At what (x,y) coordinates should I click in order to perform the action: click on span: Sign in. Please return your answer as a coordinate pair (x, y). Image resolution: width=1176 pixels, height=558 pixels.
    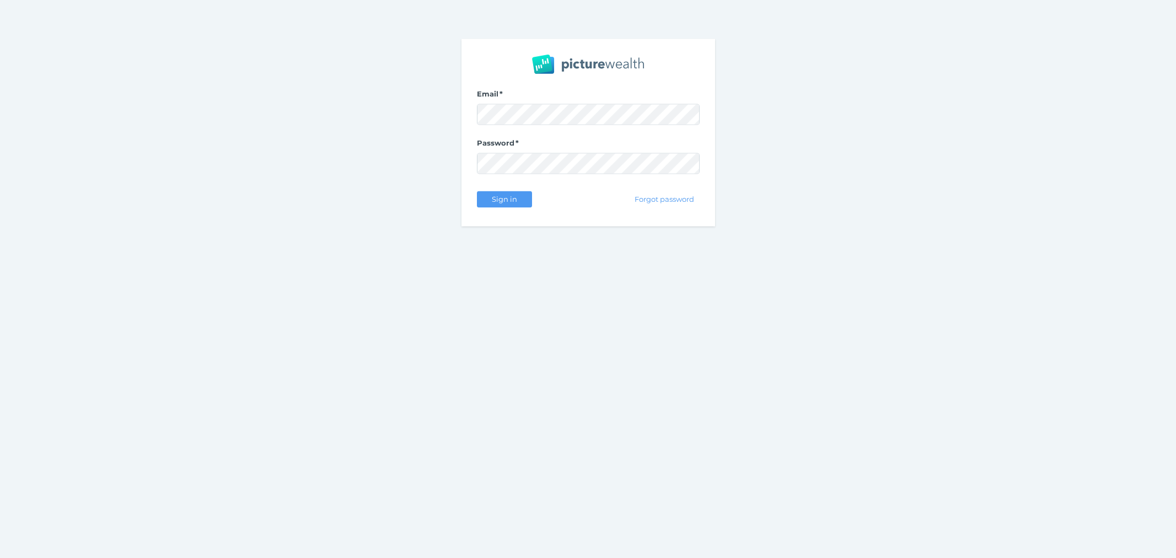
    Looking at the image, I should click on (504, 199).